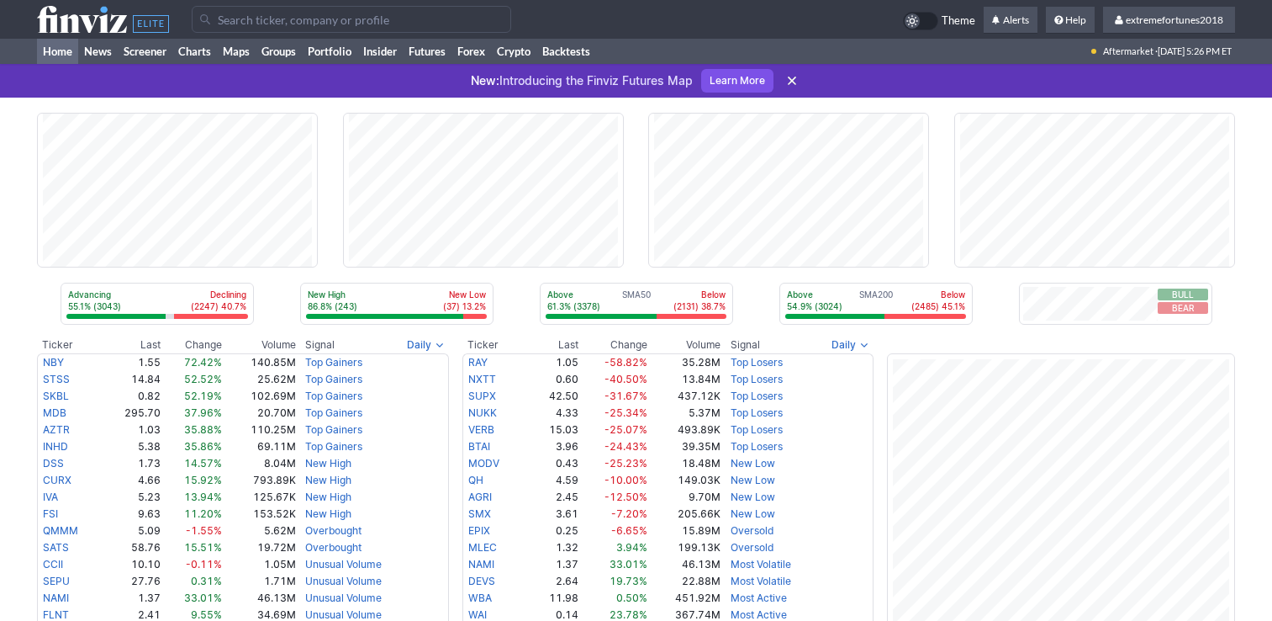  What do you see at coordinates (55, 412) in the screenshot?
I see `a: MDB` at bounding box center [55, 412].